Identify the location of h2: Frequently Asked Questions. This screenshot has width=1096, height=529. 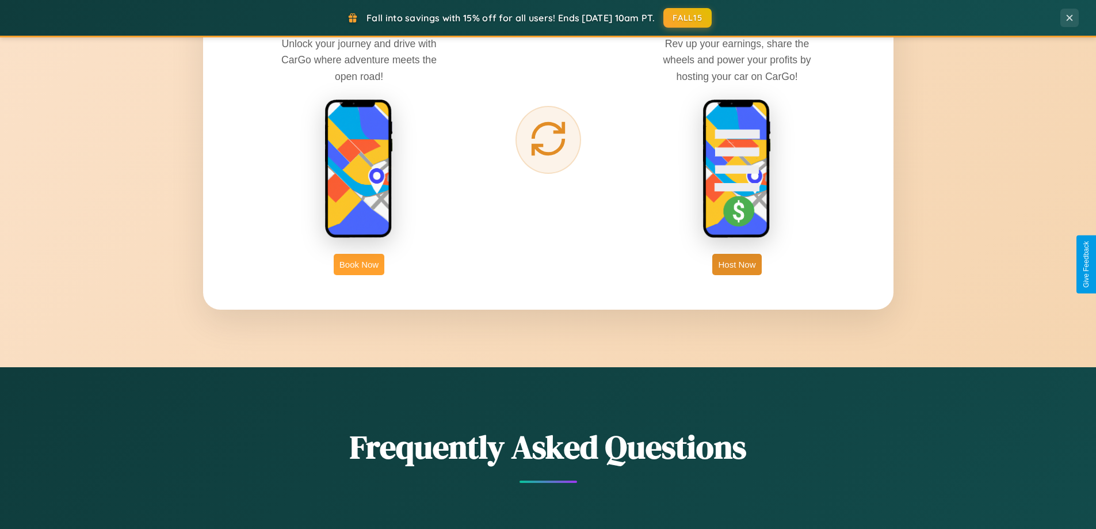
(548, 447).